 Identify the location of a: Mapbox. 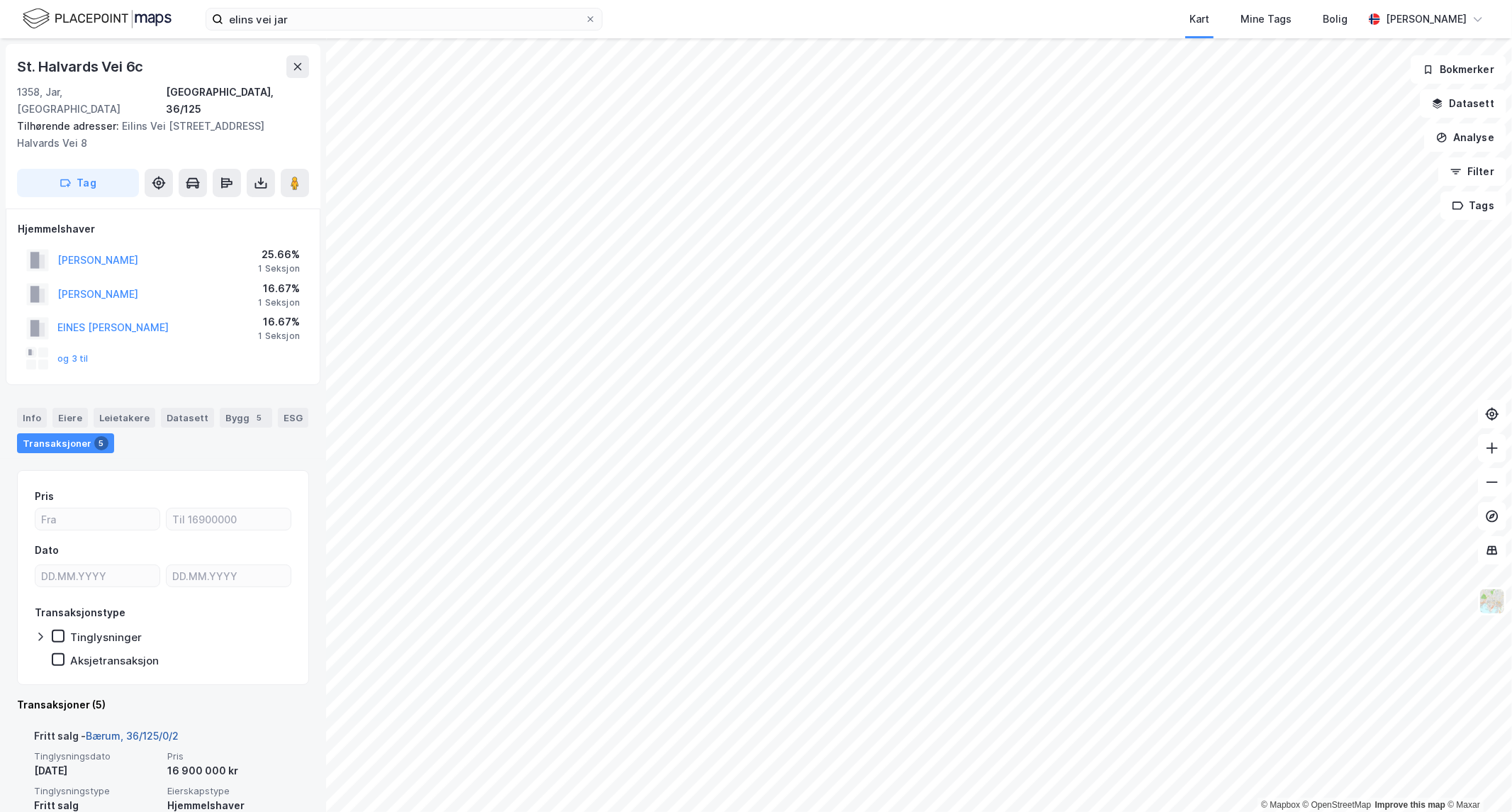
(1280, 804).